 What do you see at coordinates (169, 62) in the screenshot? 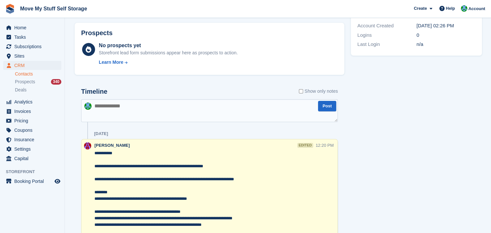
I see `a: Learn More` at bounding box center [169, 62].